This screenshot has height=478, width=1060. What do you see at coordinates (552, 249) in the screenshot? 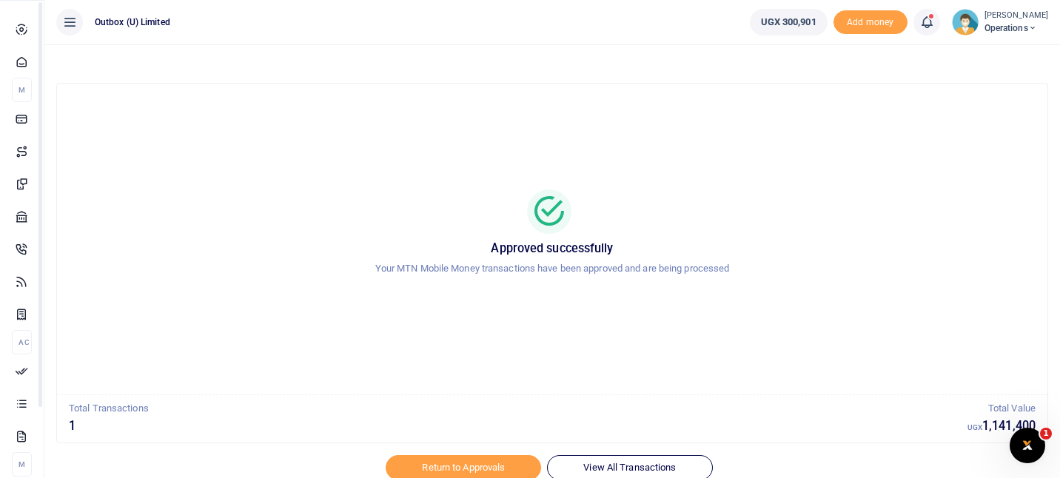
I see `h5: Approved successfully` at bounding box center [552, 249].